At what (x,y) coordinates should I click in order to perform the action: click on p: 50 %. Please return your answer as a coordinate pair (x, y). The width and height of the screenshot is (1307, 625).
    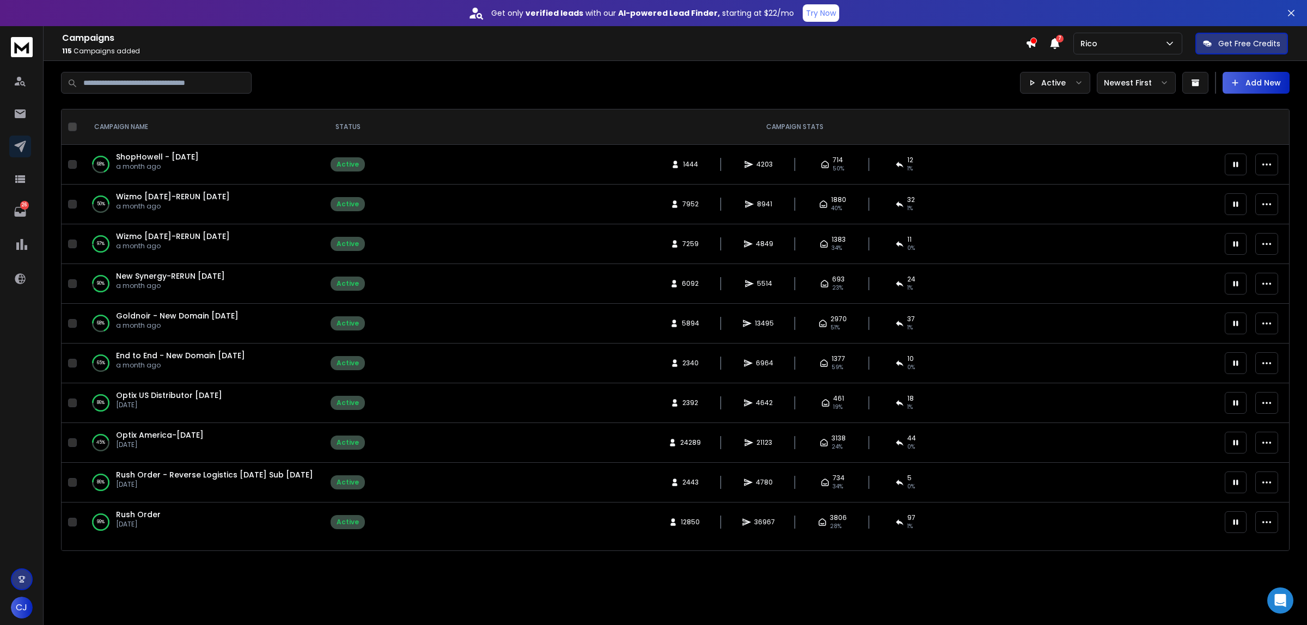
    Looking at the image, I should click on (101, 204).